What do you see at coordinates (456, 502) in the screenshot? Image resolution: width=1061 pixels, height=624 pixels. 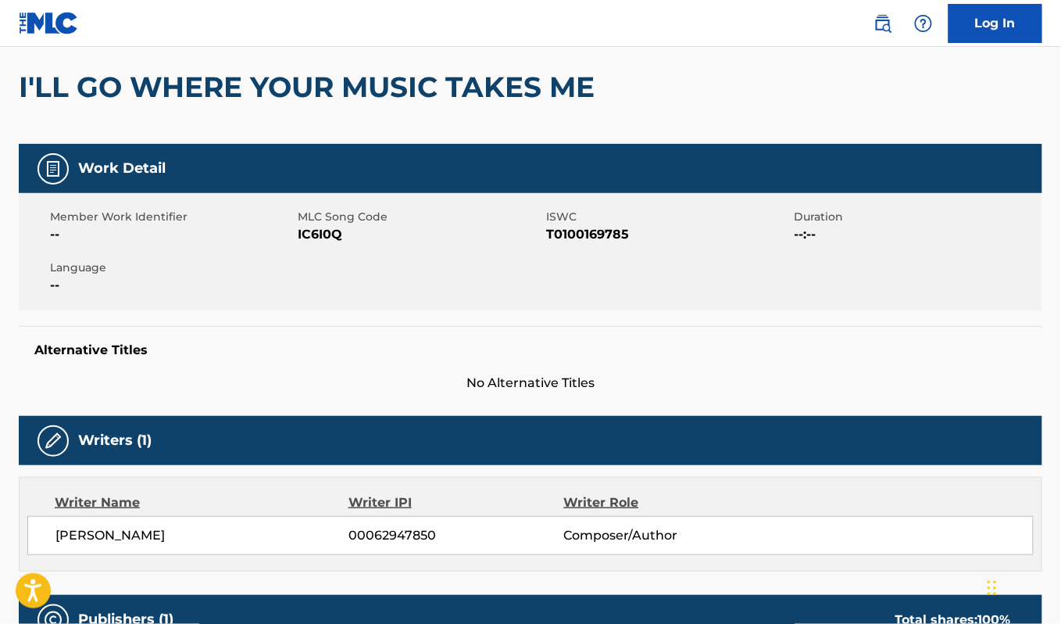 I see `div: Writer IPI` at bounding box center [456, 502].